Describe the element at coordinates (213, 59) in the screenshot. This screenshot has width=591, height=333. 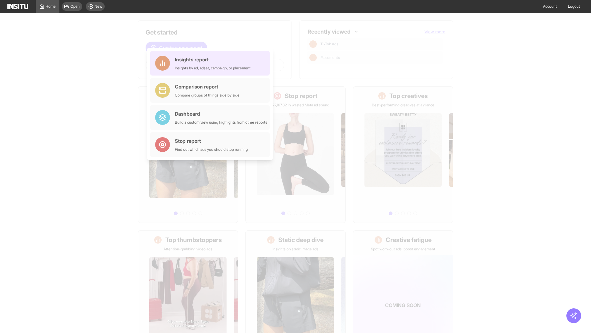
I see `div: Insights report` at that location.